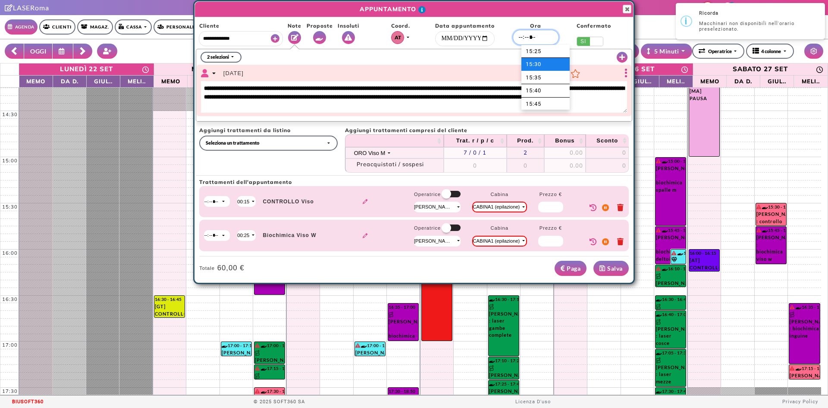 This screenshot has height=408, width=828. What do you see at coordinates (36, 81) in the screenshot?
I see `span: Memo` at bounding box center [36, 81].